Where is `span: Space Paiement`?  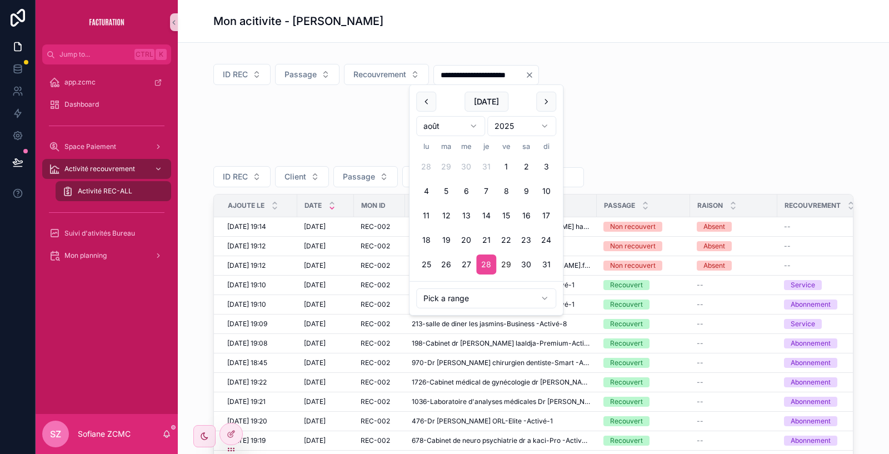 span: Space Paiement is located at coordinates (90, 147).